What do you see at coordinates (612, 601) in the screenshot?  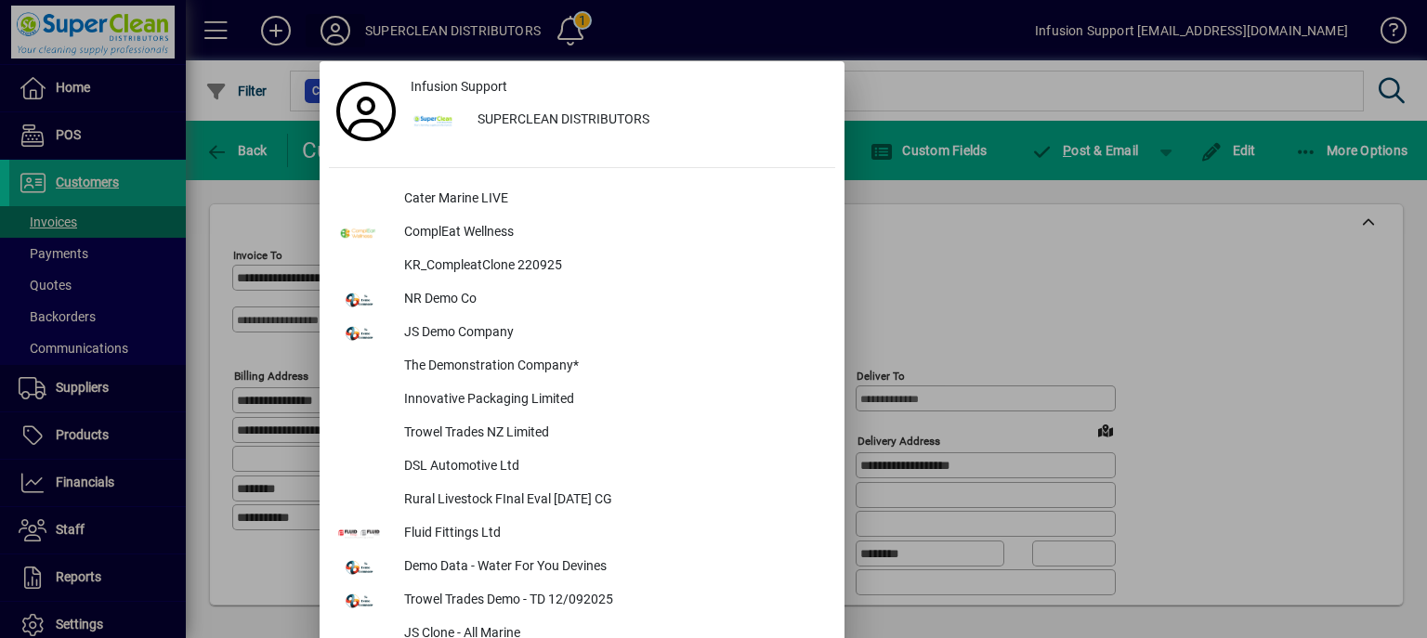 I see `div: Trowel Trades Demo - TD 12/092025` at bounding box center [612, 601].